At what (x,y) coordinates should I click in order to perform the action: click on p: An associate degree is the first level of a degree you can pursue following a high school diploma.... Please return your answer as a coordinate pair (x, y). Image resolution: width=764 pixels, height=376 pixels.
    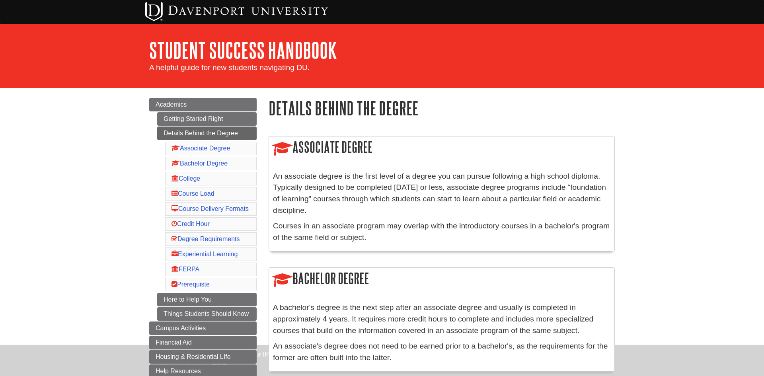
    Looking at the image, I should click on (442, 193).